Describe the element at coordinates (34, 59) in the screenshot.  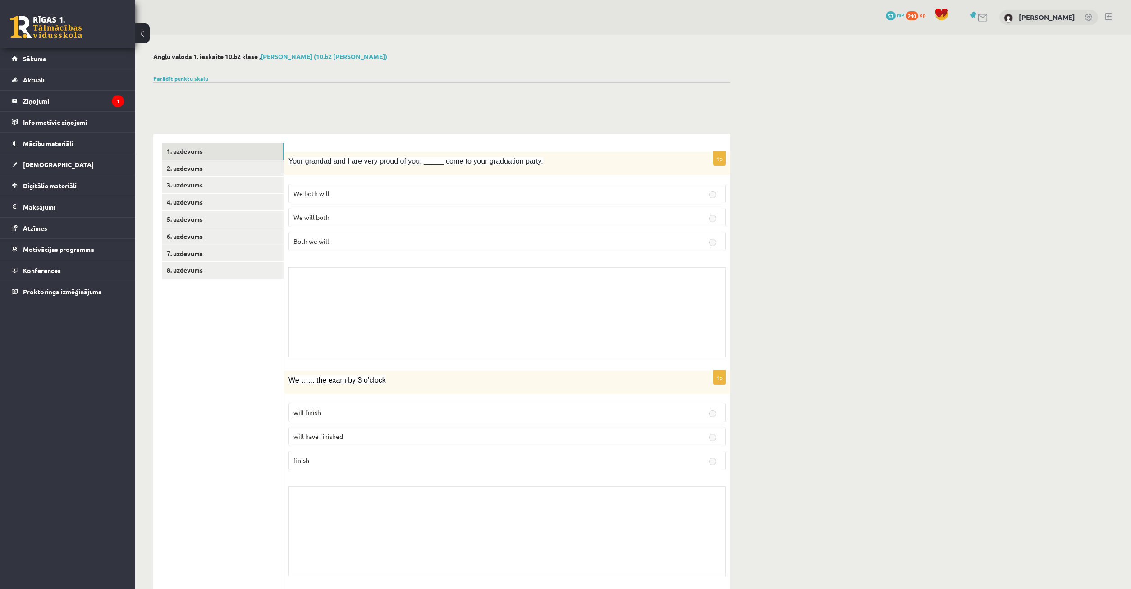
I see `span: Sākums` at that location.